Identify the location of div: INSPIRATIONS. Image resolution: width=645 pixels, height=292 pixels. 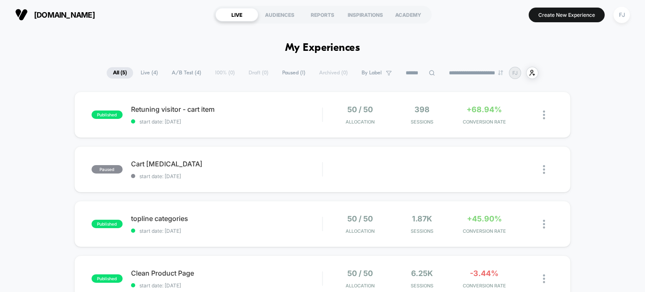
(365, 15).